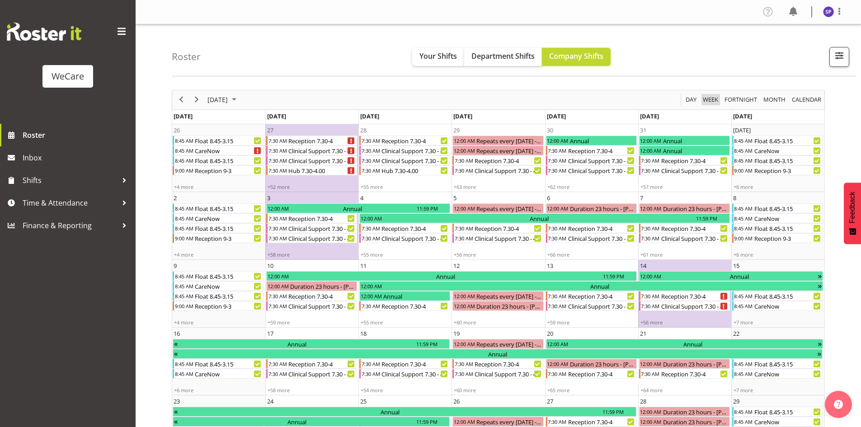 The image size is (861, 427). I want to click on div: Reception 7.30-4 Begin From Monday, October 27, 2025 at 7:30:00 AM GMT+13:00 Ends At Monday, Octo..., so click(311, 141).